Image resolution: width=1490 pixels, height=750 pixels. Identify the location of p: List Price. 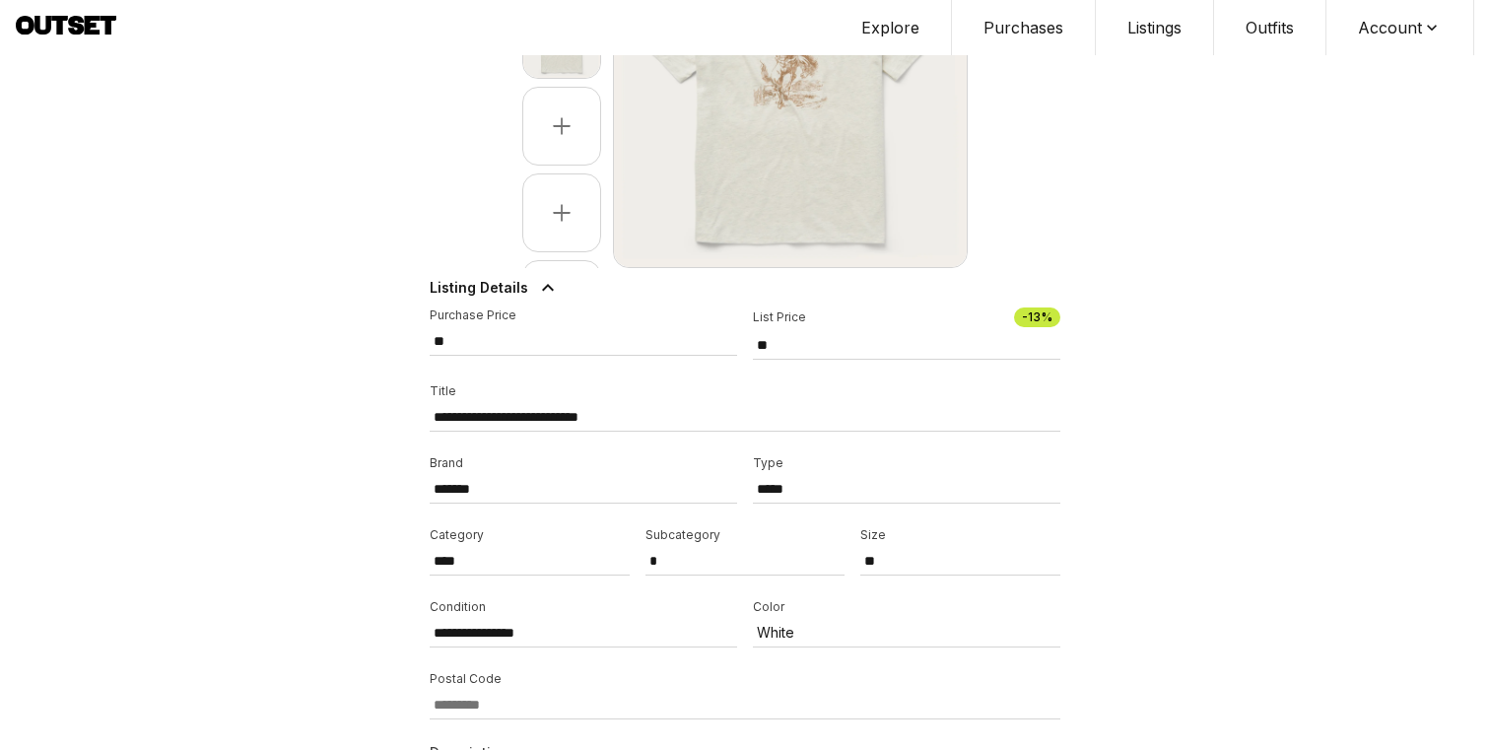
(780, 317).